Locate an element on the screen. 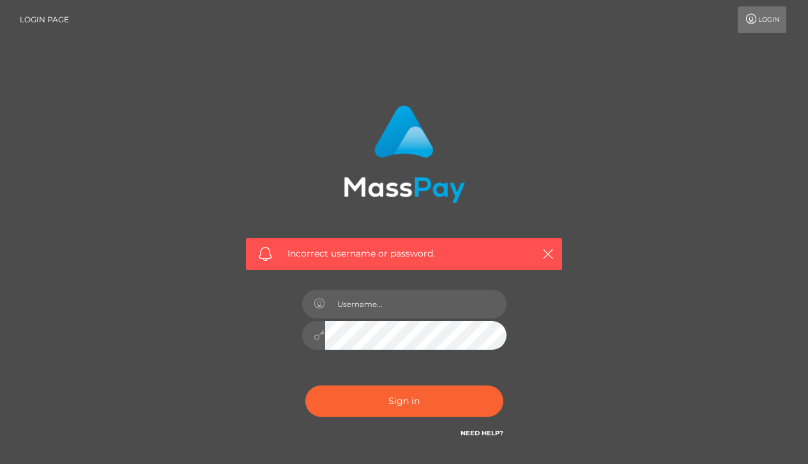  input: Username... is located at coordinates (416, 304).